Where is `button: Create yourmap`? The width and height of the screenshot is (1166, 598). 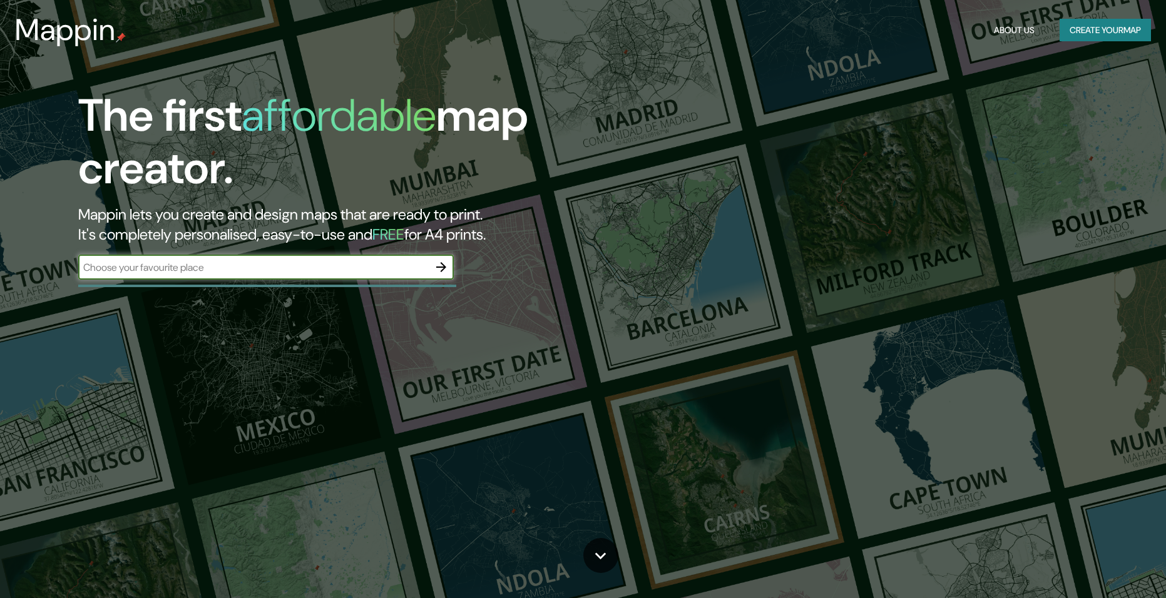
button: Create yourmap is located at coordinates (1105, 30).